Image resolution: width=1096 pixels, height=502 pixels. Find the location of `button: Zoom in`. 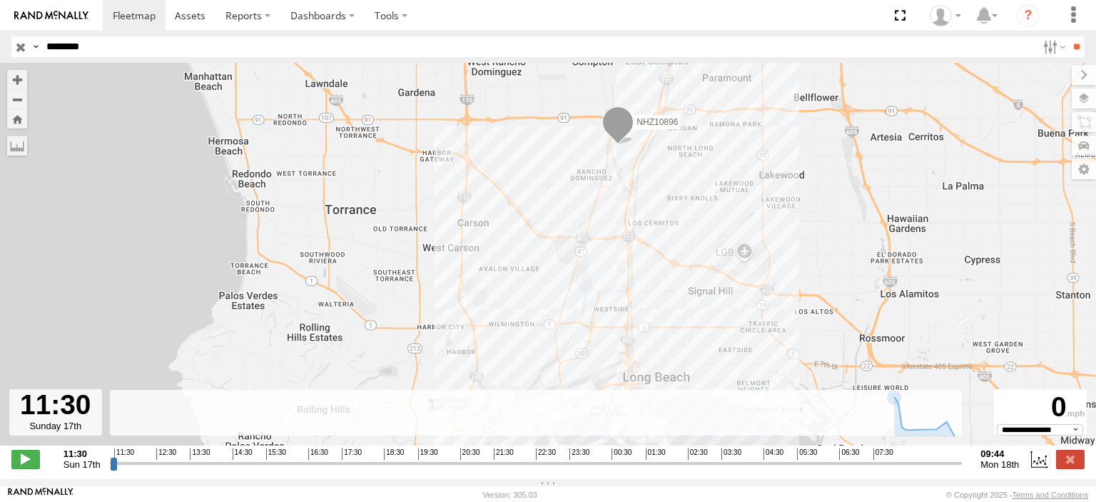

button: Zoom in is located at coordinates (17, 79).